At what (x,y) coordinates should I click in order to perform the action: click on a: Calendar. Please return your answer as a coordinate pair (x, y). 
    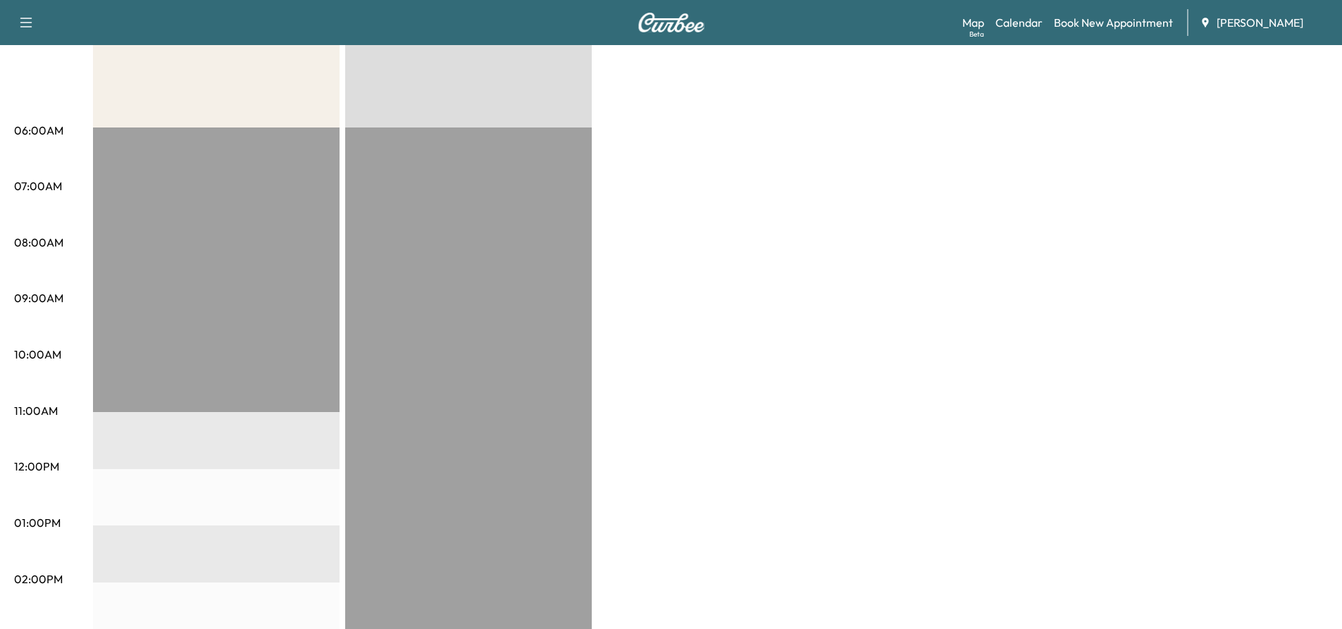
    Looking at the image, I should click on (1018, 23).